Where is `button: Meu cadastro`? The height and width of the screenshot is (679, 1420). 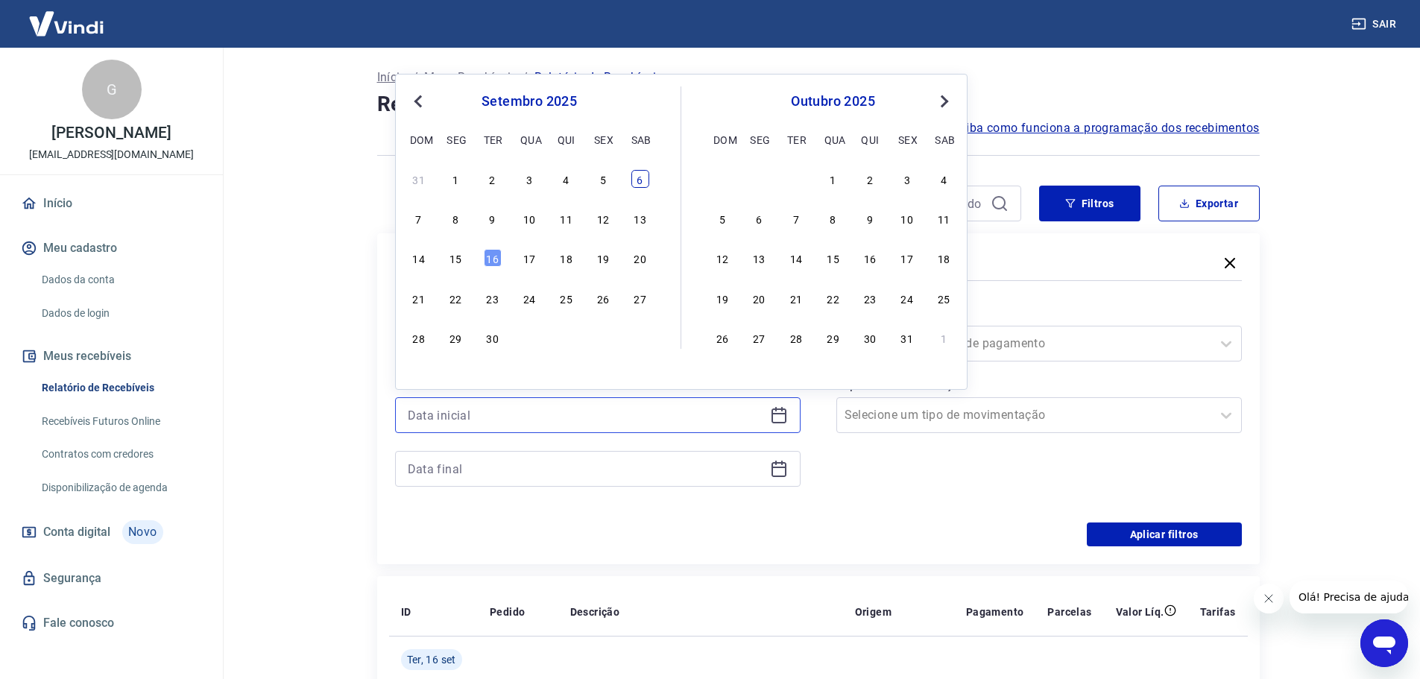 button: Meu cadastro is located at coordinates (111, 248).